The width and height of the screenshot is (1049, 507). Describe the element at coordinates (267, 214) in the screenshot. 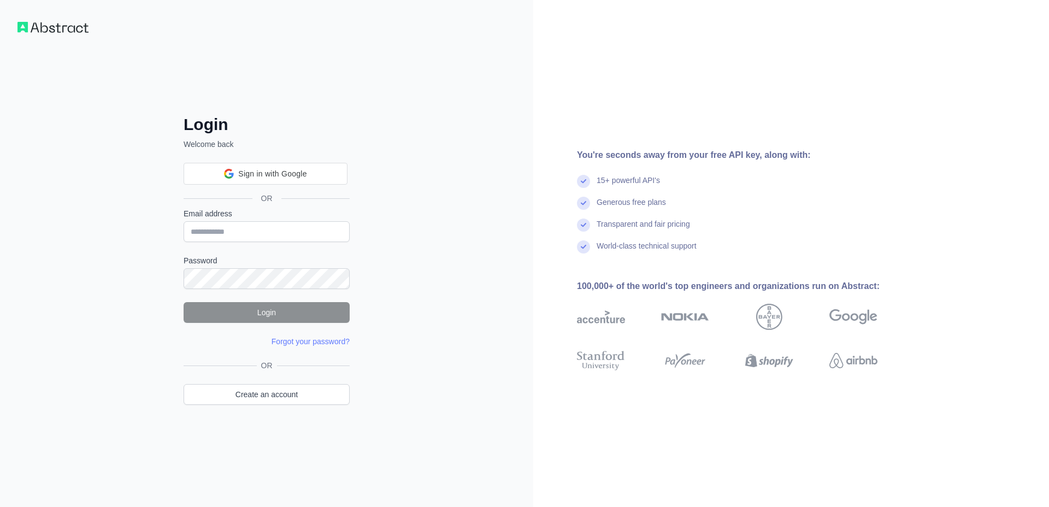

I see `label: Email address` at that location.